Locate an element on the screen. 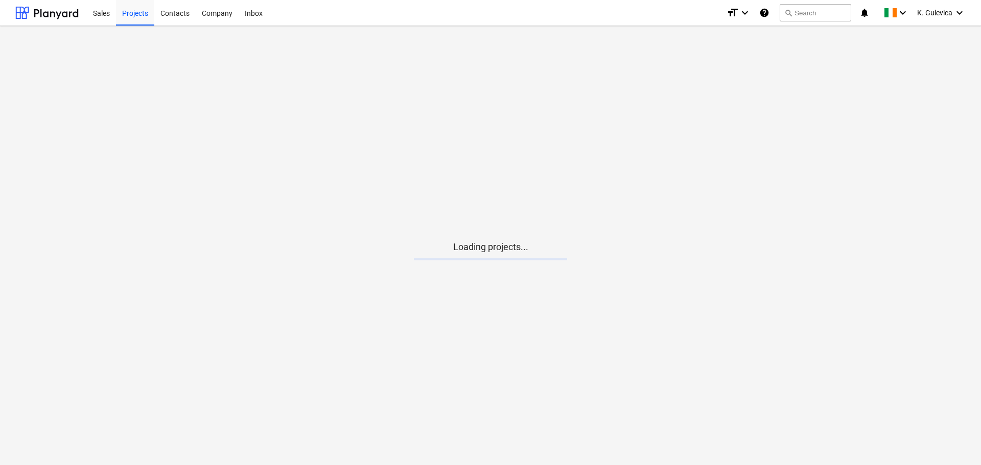  button: Search is located at coordinates (815, 13).